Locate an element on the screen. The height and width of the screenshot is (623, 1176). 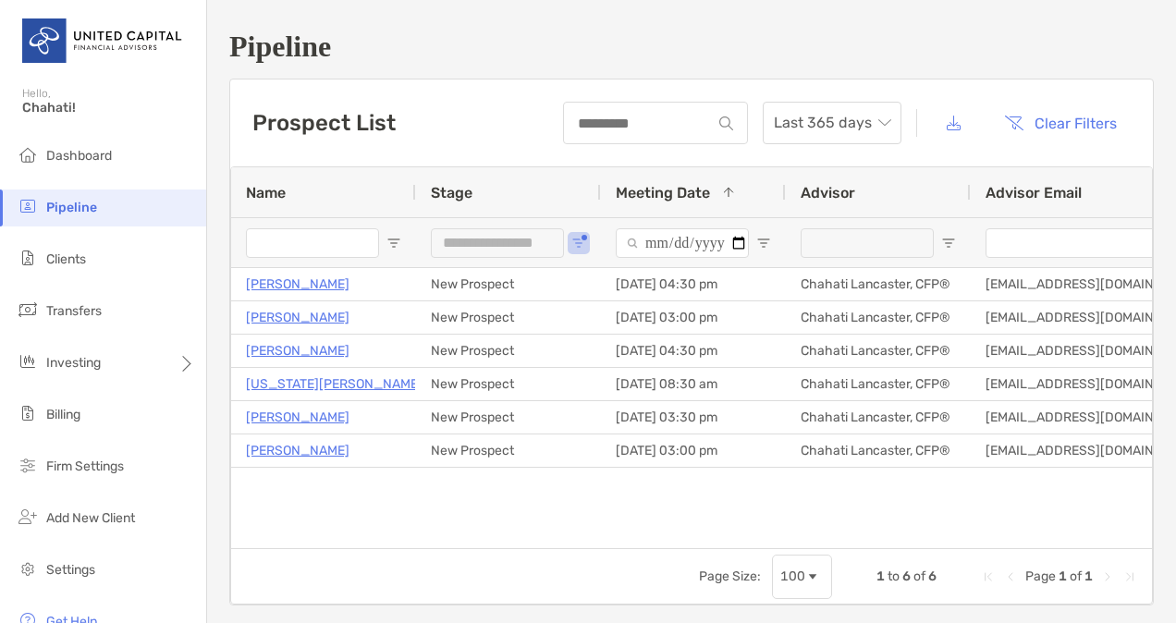
span: Chahati! is located at coordinates (108, 107).